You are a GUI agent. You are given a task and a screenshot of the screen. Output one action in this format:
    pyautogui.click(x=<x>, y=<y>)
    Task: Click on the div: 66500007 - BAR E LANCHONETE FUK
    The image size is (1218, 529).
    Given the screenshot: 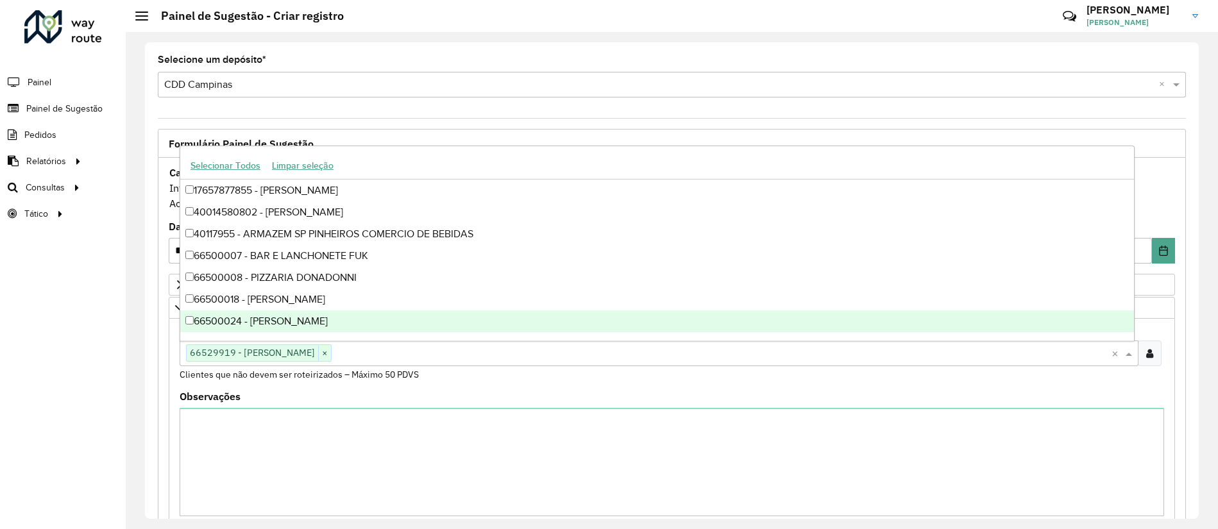 What is the action you would take?
    pyautogui.click(x=657, y=256)
    